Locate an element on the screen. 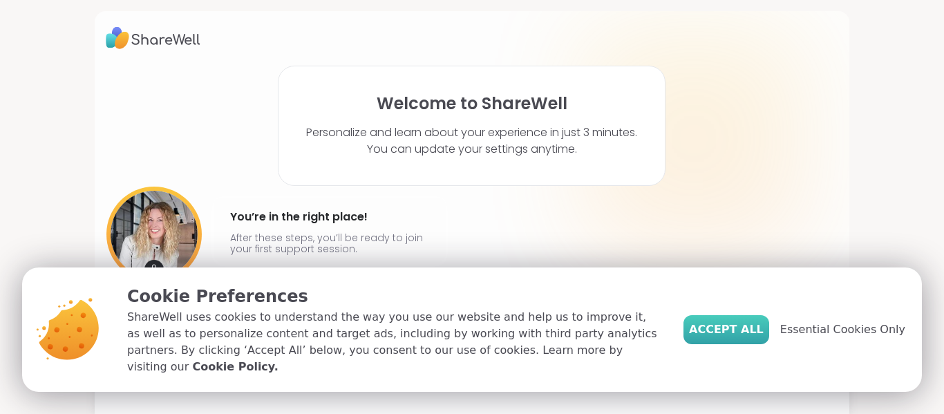 This screenshot has width=944, height=414. p: ShareWell uses cookies to understand the way you use our website and help us to improve it, as we... is located at coordinates (394, 342).